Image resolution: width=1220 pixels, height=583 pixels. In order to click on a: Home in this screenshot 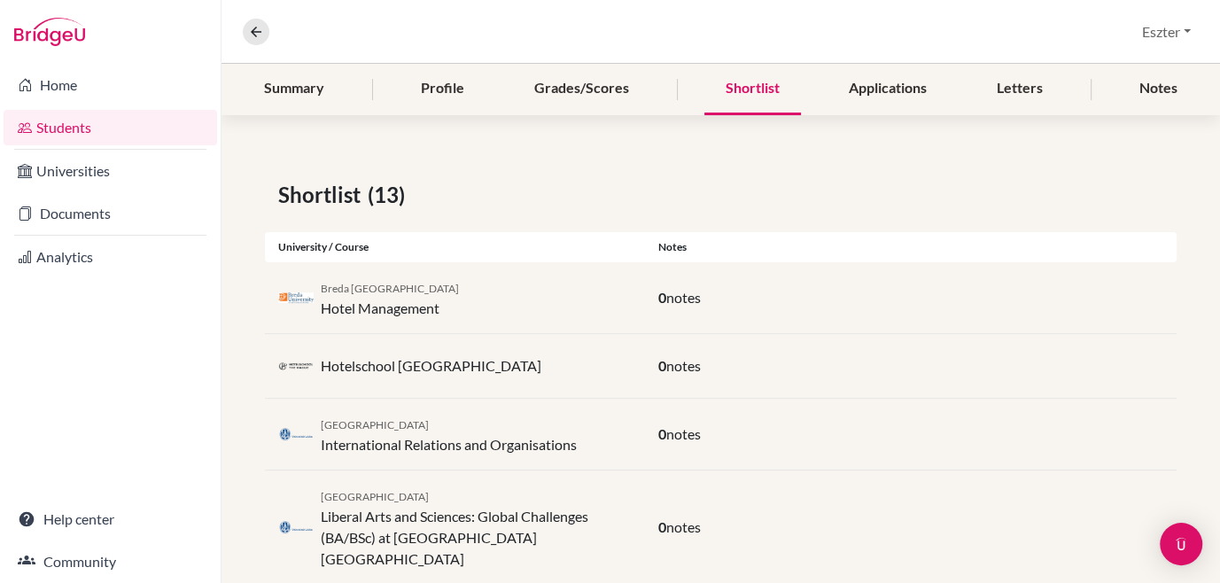, I will do `click(110, 85)`.